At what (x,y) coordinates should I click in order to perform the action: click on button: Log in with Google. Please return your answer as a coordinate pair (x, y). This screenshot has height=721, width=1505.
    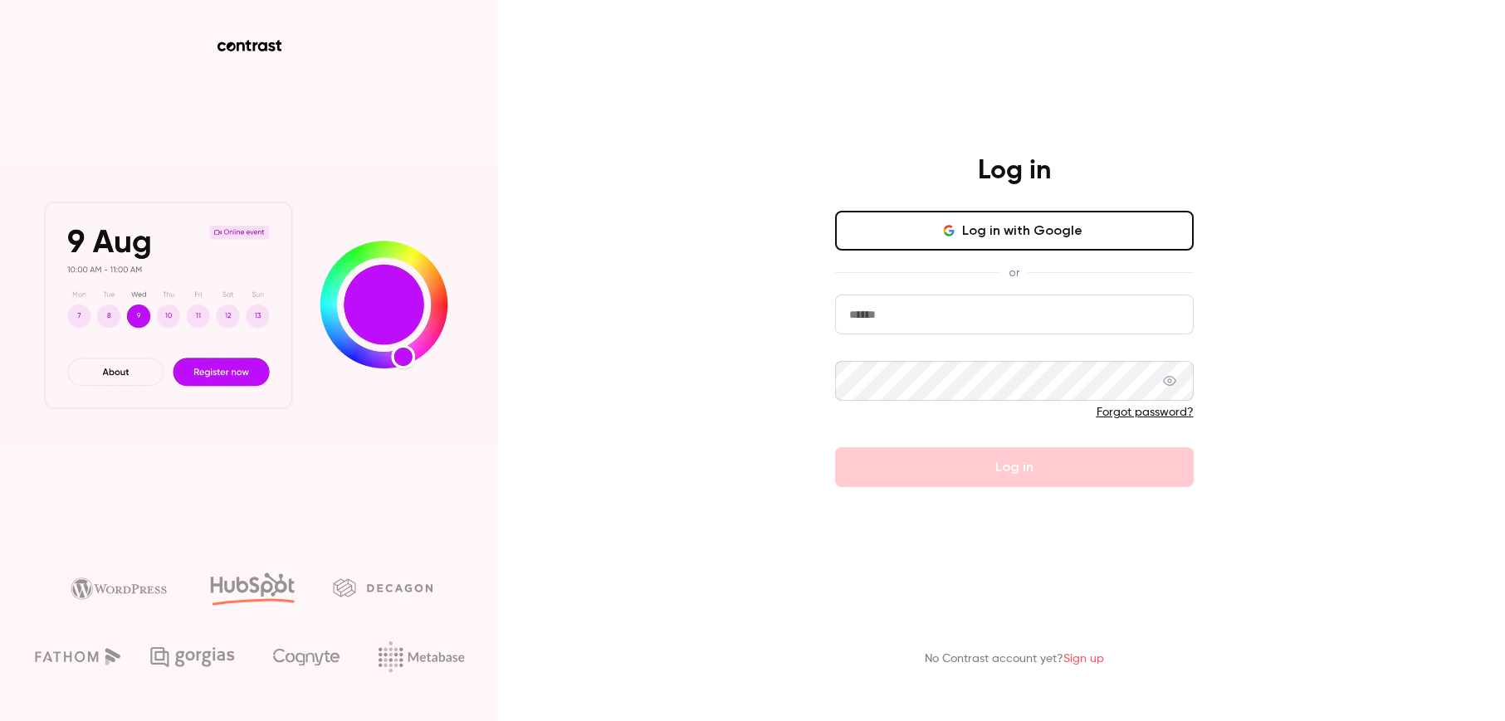
    Looking at the image, I should click on (1015, 231).